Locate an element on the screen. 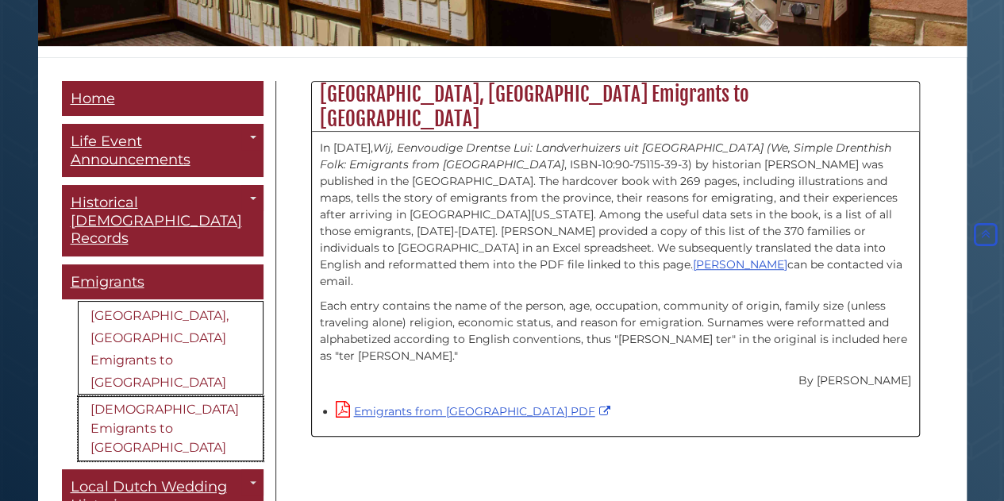 This screenshot has width=1004, height=501. span: Life Event Announcements is located at coordinates (130, 150).